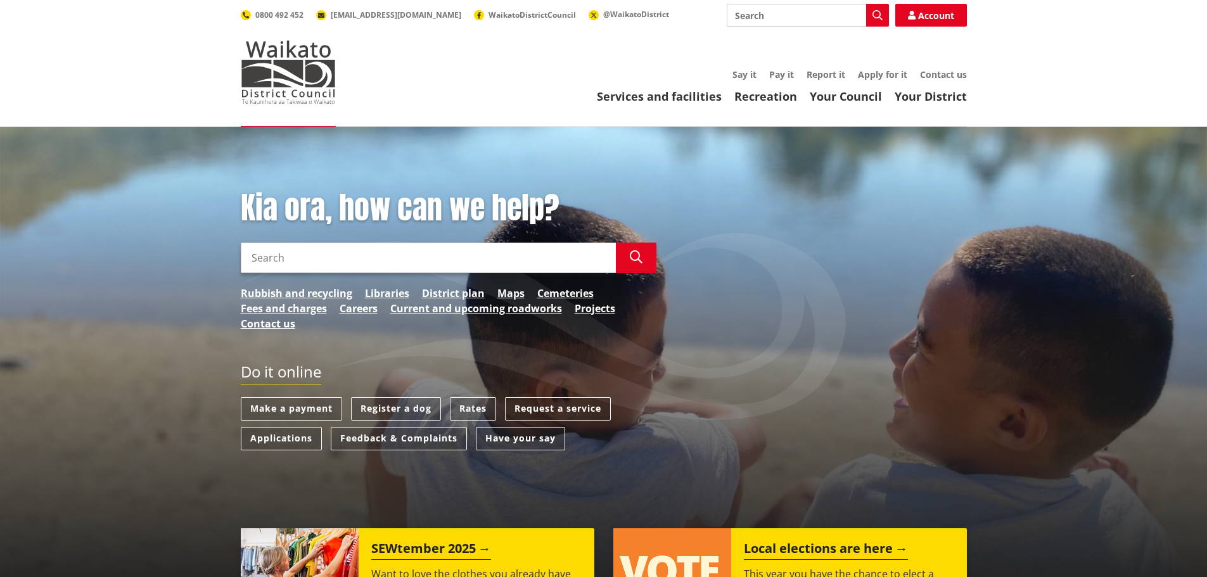 This screenshot has width=1207, height=577. What do you see at coordinates (291, 409) in the screenshot?
I see `a: Make a payment` at bounding box center [291, 409].